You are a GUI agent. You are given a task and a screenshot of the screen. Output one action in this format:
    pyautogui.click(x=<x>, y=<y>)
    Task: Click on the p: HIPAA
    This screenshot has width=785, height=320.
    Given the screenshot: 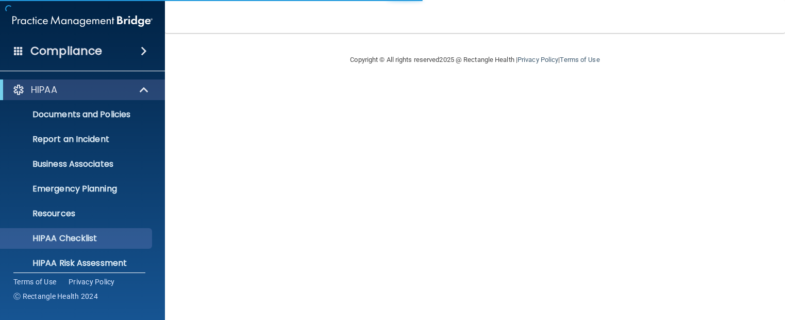 What is the action you would take?
    pyautogui.click(x=44, y=90)
    